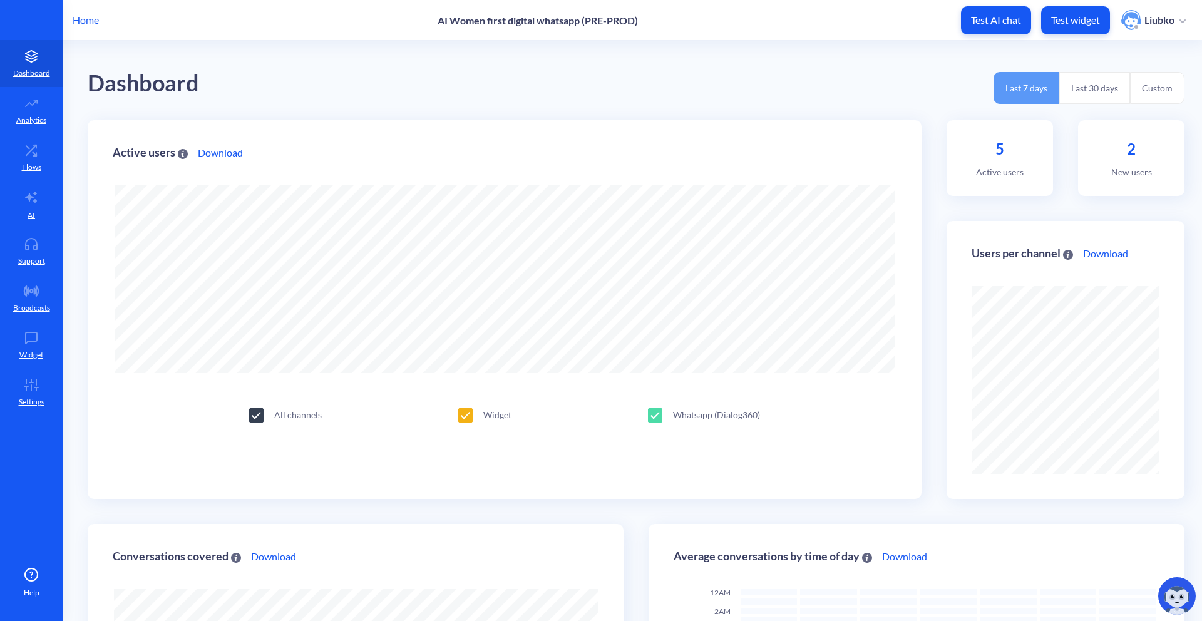  Describe the element at coordinates (538, 20) in the screenshot. I see `p: AI Women first digital whatsapp (PRE-PROD)` at that location.